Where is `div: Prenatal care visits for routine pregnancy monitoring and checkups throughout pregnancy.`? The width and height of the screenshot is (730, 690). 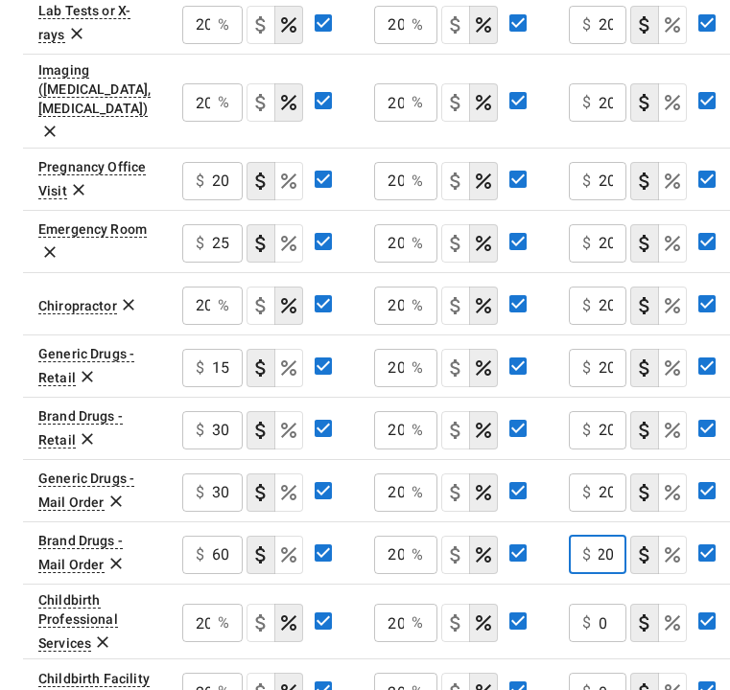
div: Prenatal care visits for routine pregnancy monitoring and checkups throughout pregnancy. is located at coordinates (92, 179).